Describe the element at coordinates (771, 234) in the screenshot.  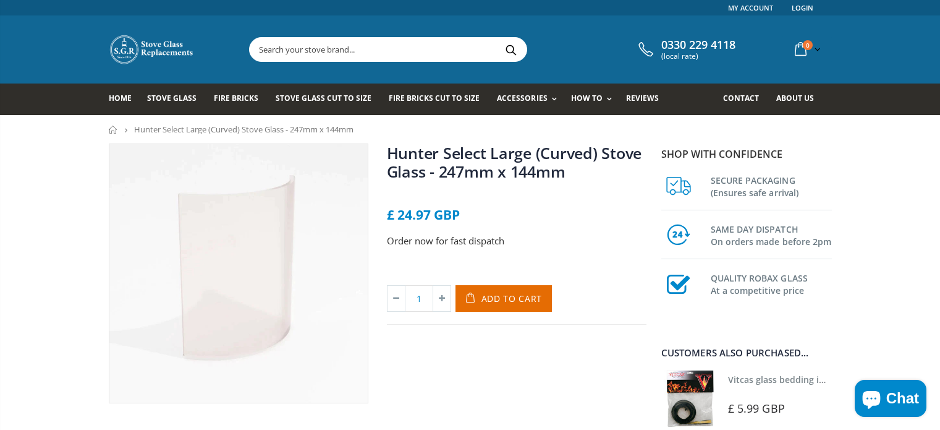
I see `h3: SAME DAY DISPATCH On orders made before 2pm` at that location.